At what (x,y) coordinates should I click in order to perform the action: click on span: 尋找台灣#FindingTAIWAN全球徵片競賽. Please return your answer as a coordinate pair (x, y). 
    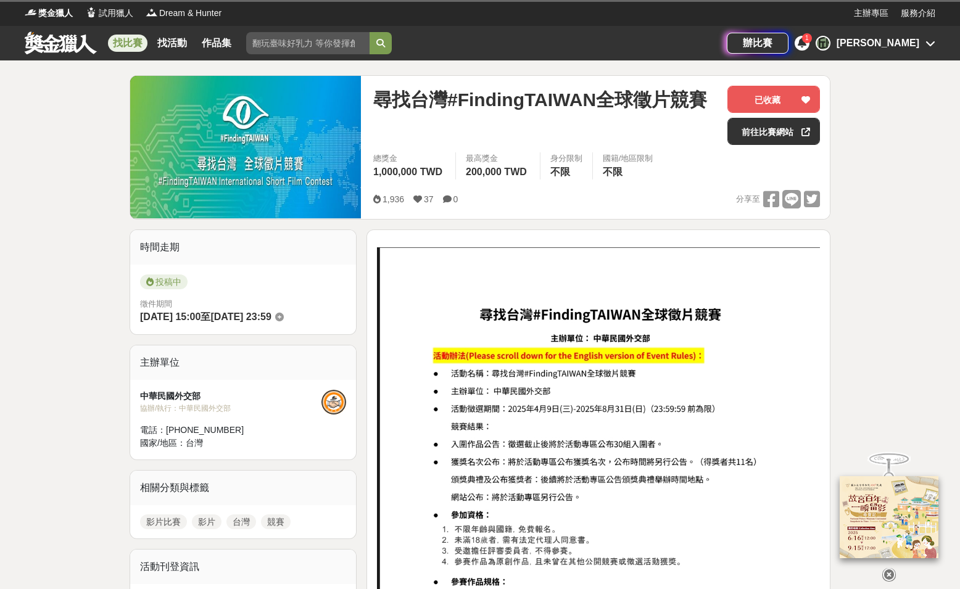
    Looking at the image, I should click on (540, 99).